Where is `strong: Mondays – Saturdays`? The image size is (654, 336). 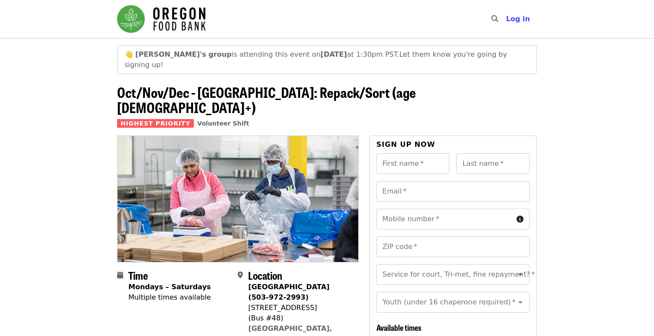
strong: Mondays – Saturdays is located at coordinates (170, 287).